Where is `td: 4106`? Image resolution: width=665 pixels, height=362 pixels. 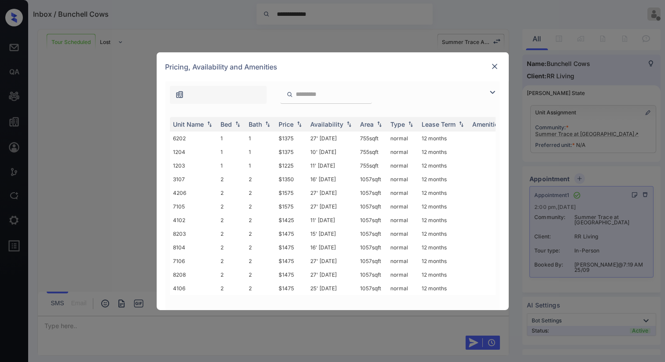
td: 4106 is located at coordinates (194, 288).